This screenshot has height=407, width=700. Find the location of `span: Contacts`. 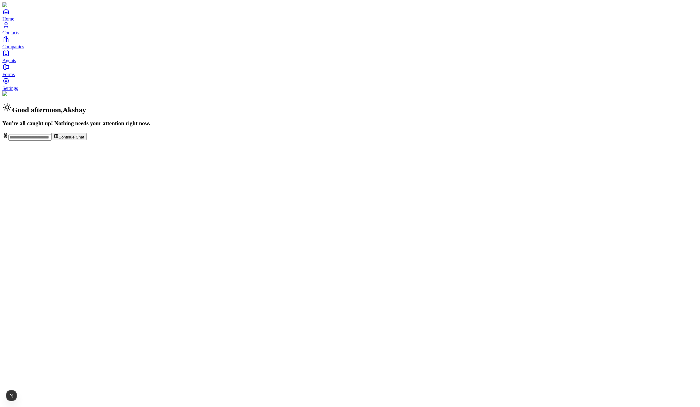

span: Contacts is located at coordinates (11, 33).